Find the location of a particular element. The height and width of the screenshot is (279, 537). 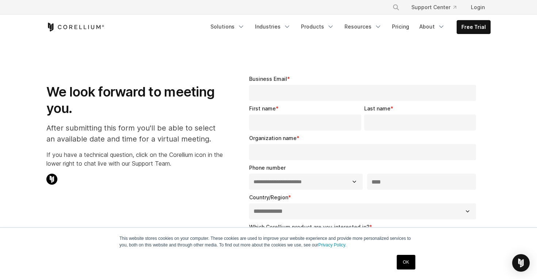

a: Resources is located at coordinates (363, 27).